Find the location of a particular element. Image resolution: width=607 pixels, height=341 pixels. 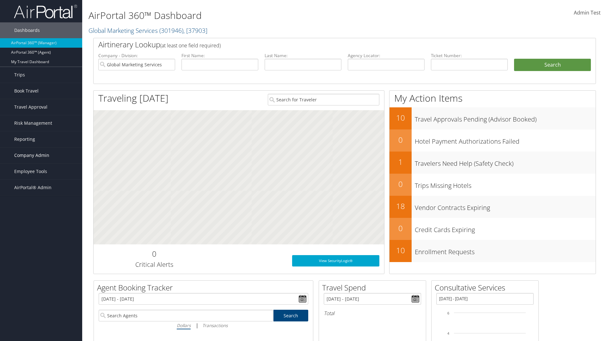

tspan: 4 is located at coordinates (448, 334).